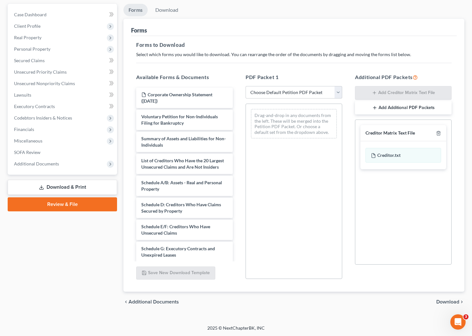 This screenshot has height=336, width=472. I want to click on span: List of Creditors Who Have the 20 Largest Unsecured Claims and Are Not Insiders, so click(182, 164).